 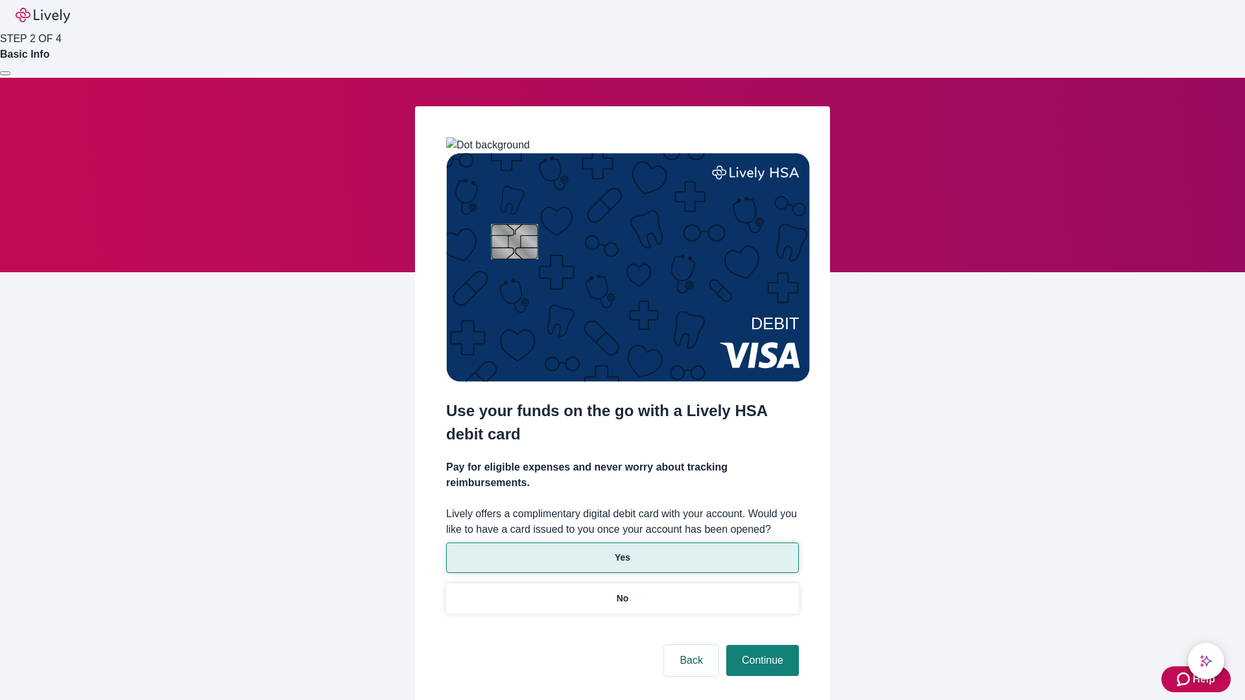 What do you see at coordinates (762, 660) in the screenshot?
I see `button: Continue` at bounding box center [762, 660].